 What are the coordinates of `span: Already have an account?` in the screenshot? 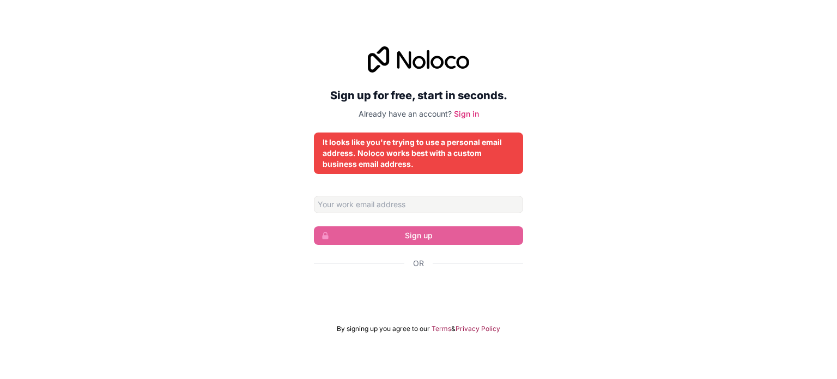 It's located at (405, 113).